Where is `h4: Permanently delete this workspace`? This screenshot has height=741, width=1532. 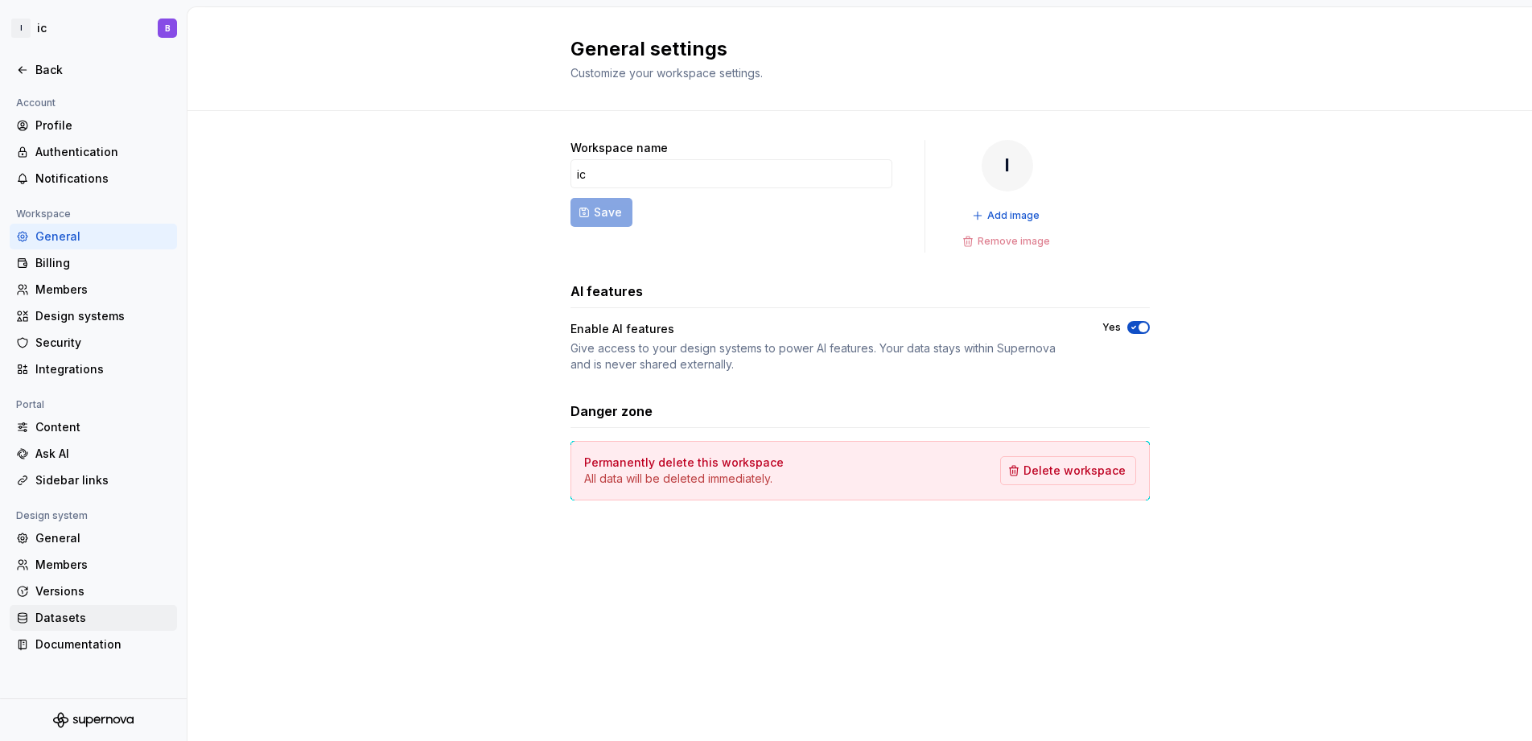
h4: Permanently delete this workspace is located at coordinates (684, 463).